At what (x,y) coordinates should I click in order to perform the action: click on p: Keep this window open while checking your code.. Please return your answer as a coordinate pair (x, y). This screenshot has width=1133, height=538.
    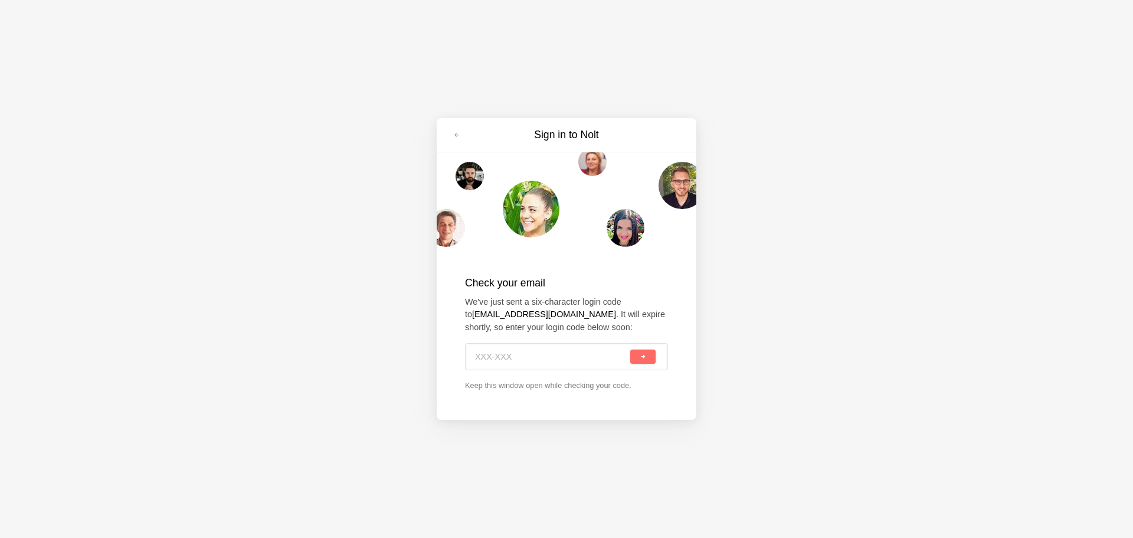
    Looking at the image, I should click on (567, 385).